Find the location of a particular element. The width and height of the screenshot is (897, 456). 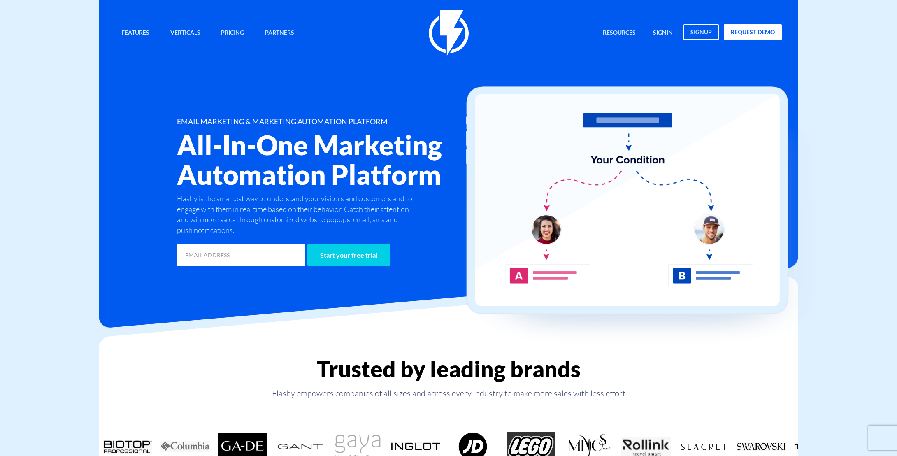

a: Verticals is located at coordinates (185, 33).